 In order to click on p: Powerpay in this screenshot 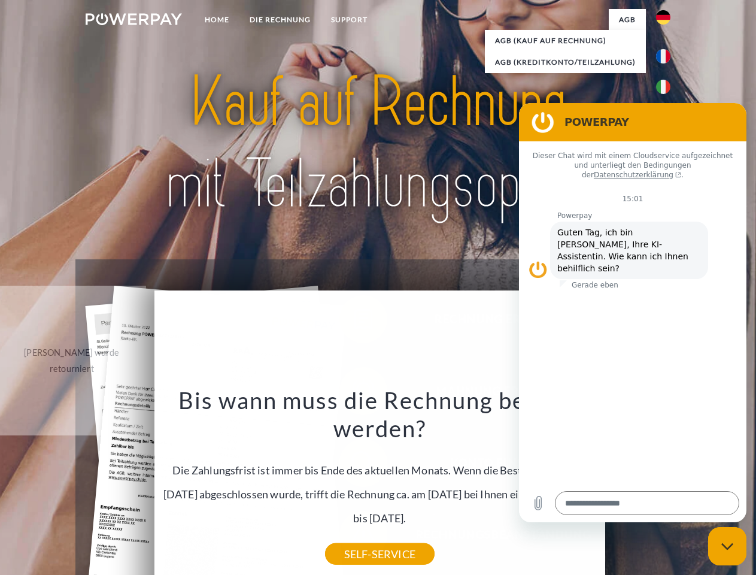, I will do `click(133, 113)`.